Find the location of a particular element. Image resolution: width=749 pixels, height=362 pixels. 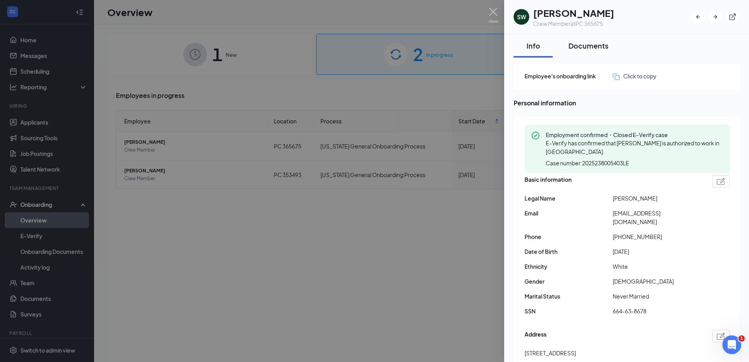

svg: ArrowLeftNew is located at coordinates (699, 17).